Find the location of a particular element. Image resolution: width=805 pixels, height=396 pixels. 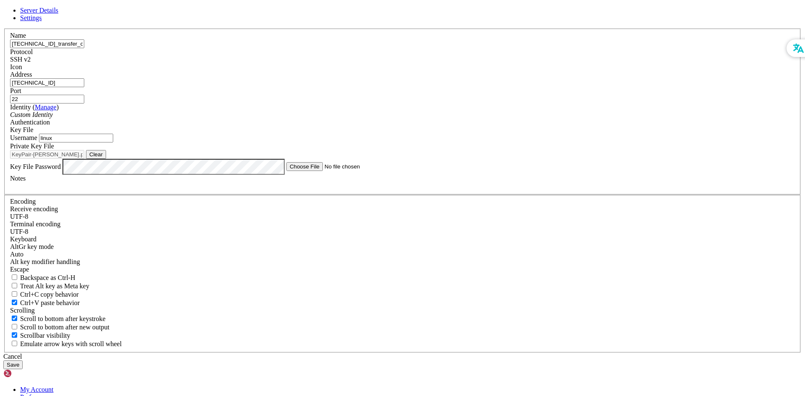

div: (0, 1) is located at coordinates (5, 14).